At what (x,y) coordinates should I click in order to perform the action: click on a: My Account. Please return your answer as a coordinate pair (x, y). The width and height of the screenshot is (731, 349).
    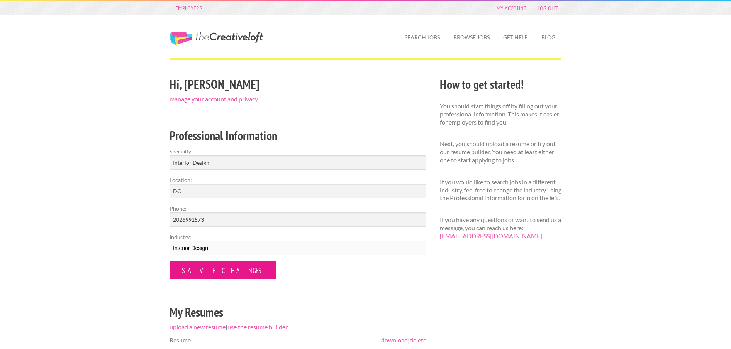
    Looking at the image, I should click on (511, 8).